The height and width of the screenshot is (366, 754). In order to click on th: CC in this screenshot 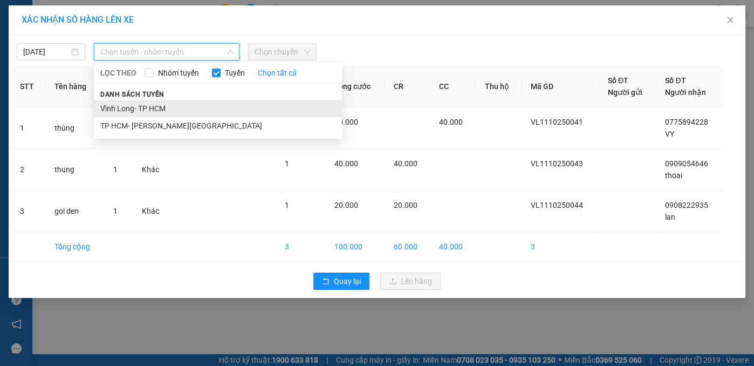, I will do `click(453, 86)`.